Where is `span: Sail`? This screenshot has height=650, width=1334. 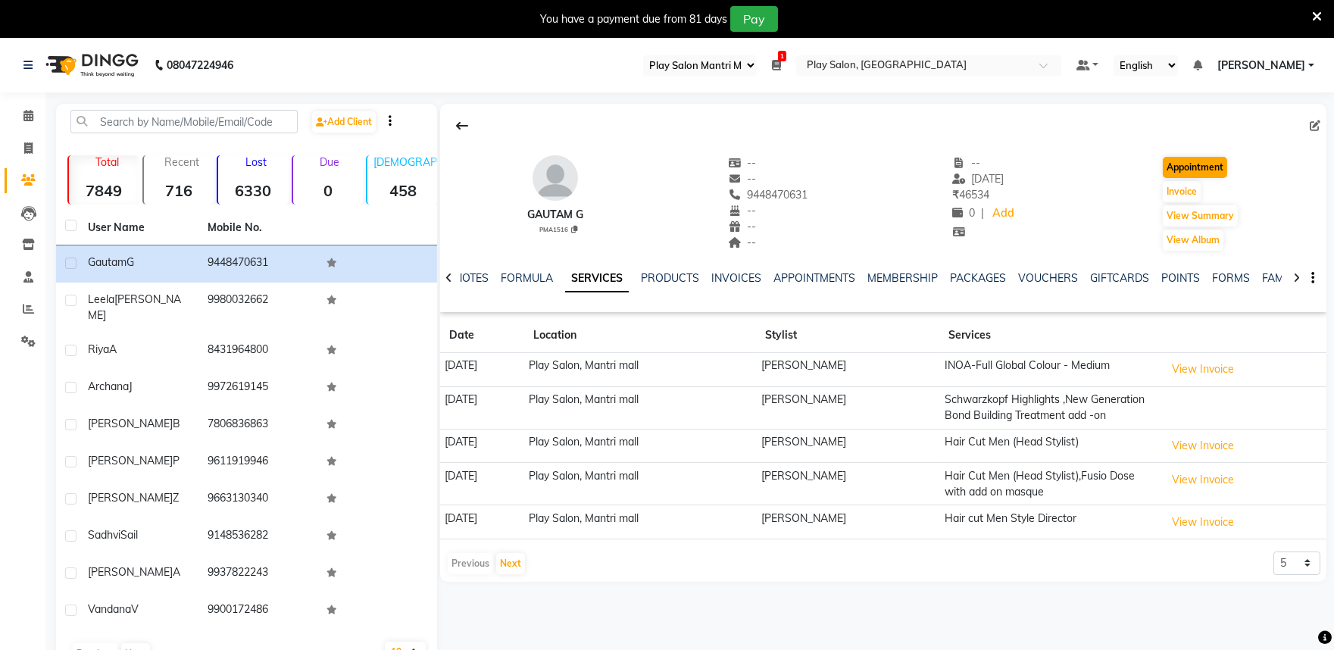 span: Sail is located at coordinates (129, 535).